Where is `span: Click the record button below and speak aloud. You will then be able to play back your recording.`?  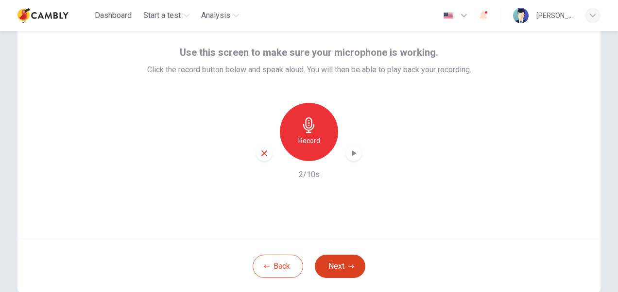
span: Click the record button below and speak aloud. You will then be able to play back your recording. is located at coordinates (309, 70).